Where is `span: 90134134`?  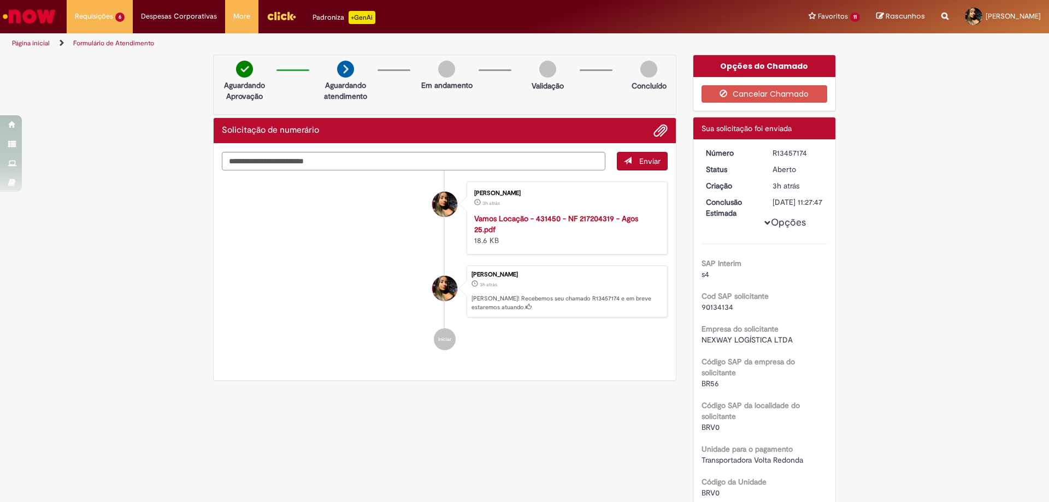 span: 90134134 is located at coordinates (718, 307).